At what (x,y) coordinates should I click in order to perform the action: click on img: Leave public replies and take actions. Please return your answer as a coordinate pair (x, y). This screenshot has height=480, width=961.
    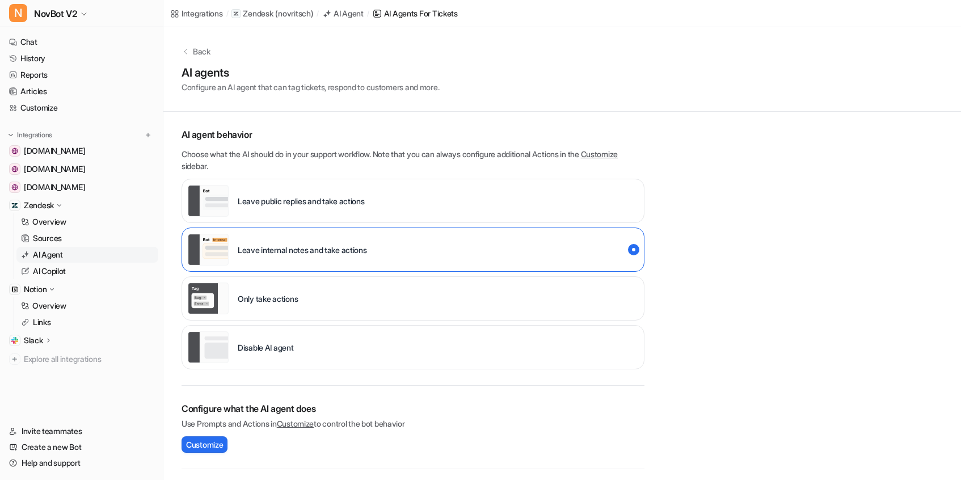
    Looking at the image, I should click on (208, 201).